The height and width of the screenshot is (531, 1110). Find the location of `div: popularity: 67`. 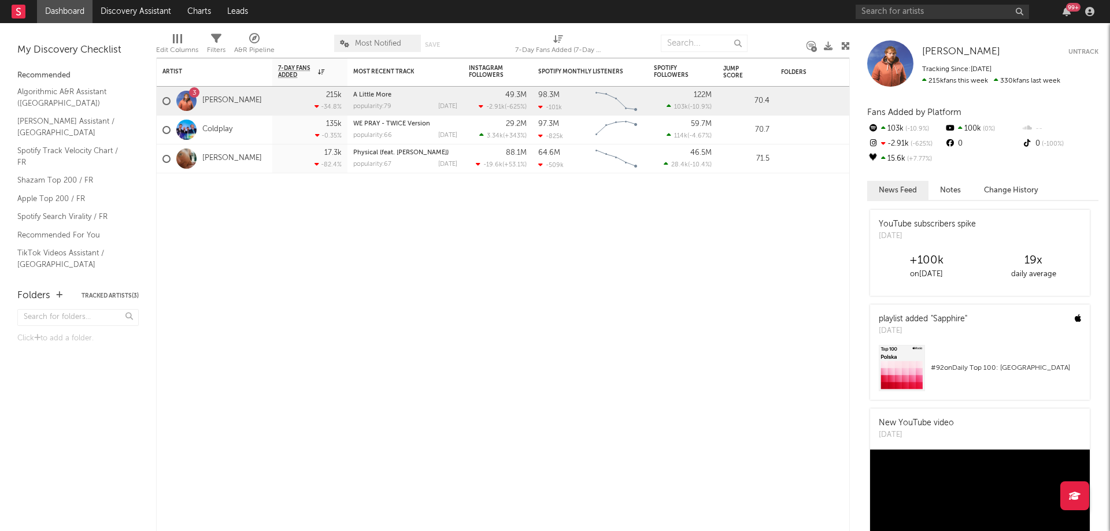

div: popularity: 67 is located at coordinates (372, 164).